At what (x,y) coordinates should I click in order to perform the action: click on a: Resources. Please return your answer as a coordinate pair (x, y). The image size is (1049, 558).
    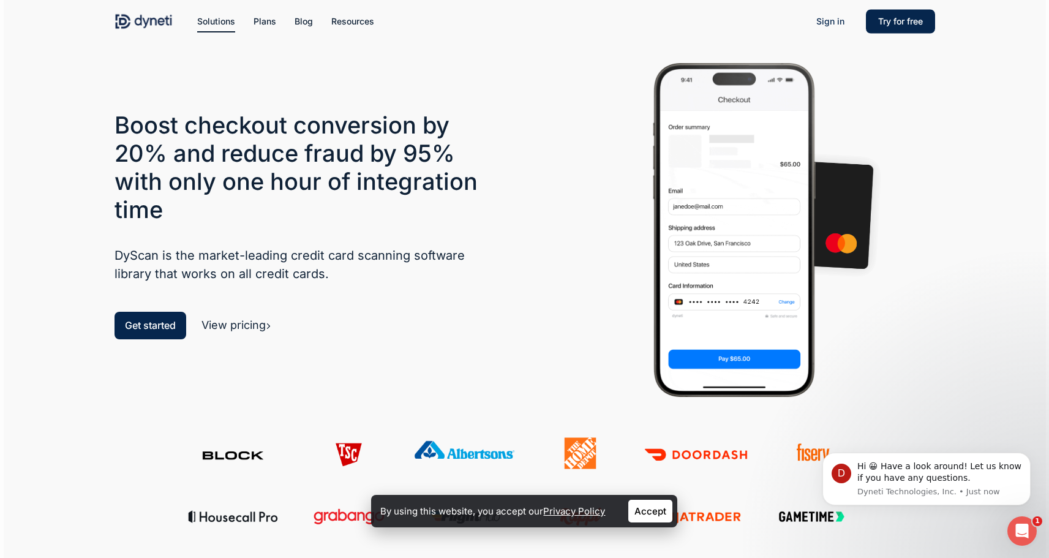
    Looking at the image, I should click on (353, 21).